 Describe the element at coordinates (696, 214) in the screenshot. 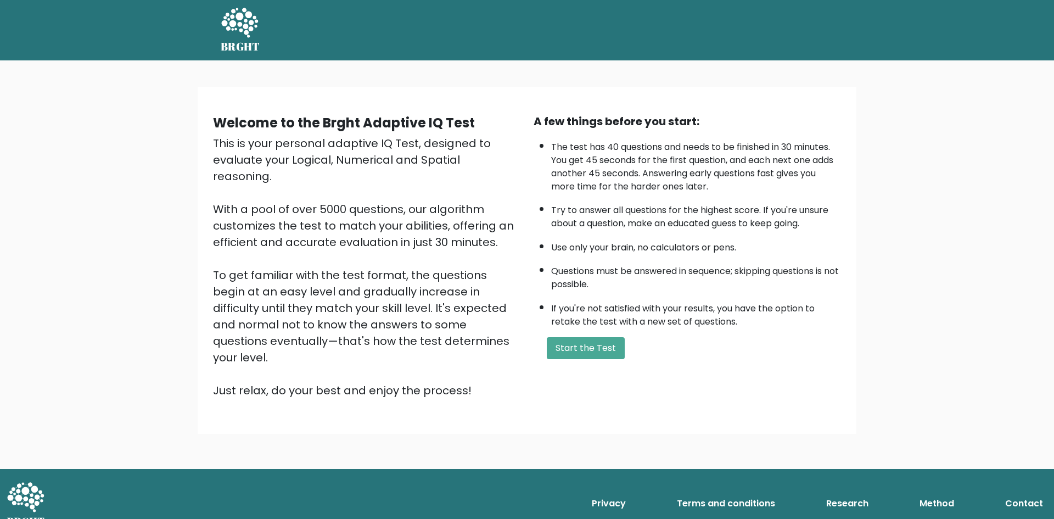

I see `li: Try to answer all questions for the highest score. If you're unsure about a question, make an edu...` at that location.